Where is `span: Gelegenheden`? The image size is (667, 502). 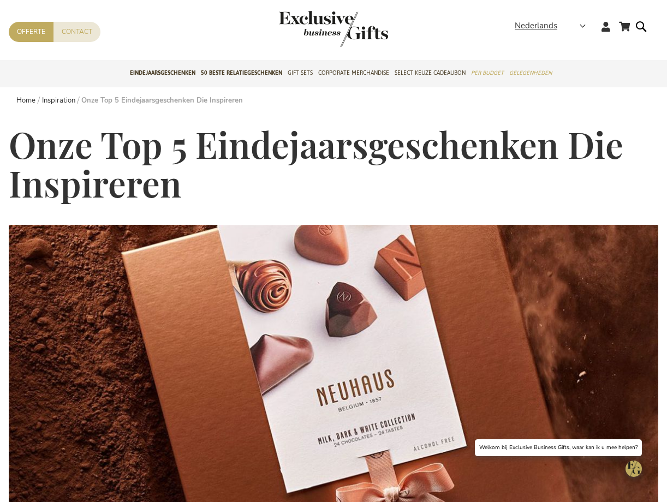
span: Gelegenheden is located at coordinates (531, 73).